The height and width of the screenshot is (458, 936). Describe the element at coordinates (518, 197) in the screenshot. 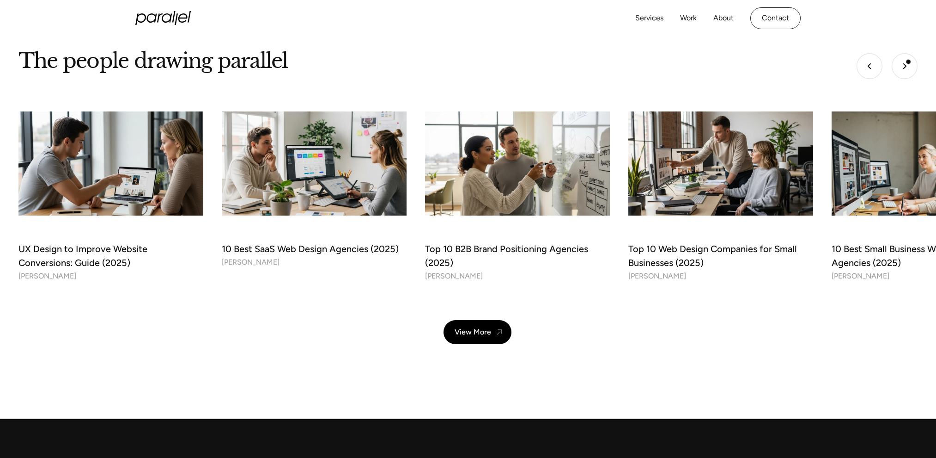

I see `a: Top 10 B2B Brand Positioning Agencies (2025)Top 10 B2B Brand Positioning Agencies (2025)[PERSON_N...` at that location.